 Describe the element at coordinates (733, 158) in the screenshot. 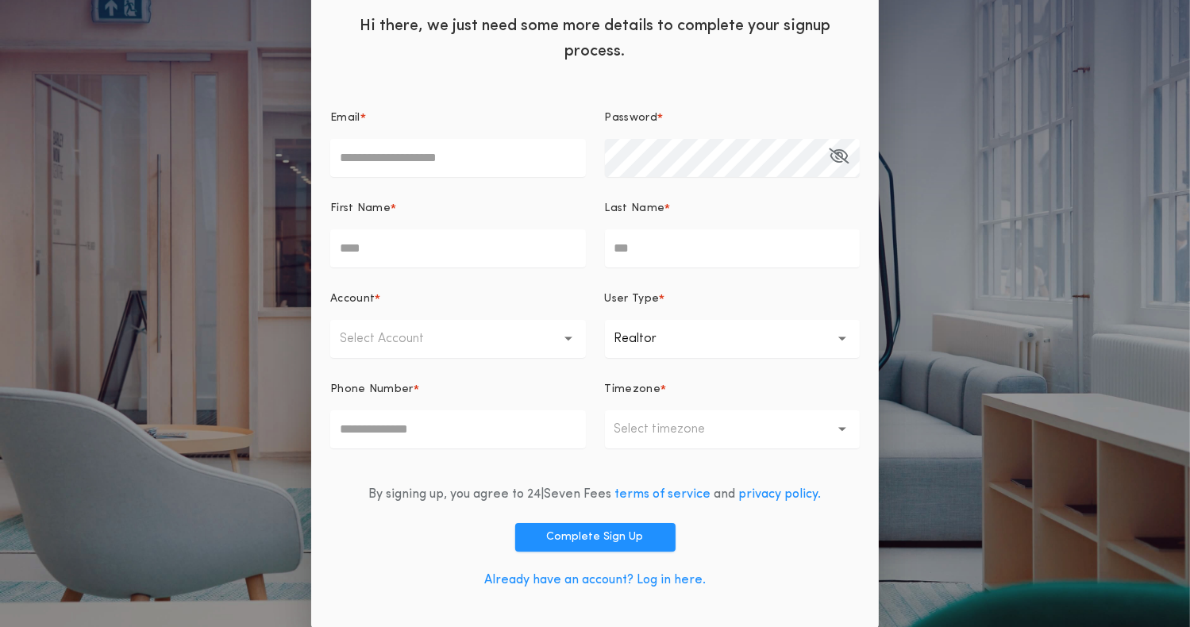

I see `input: Password*` at that location.